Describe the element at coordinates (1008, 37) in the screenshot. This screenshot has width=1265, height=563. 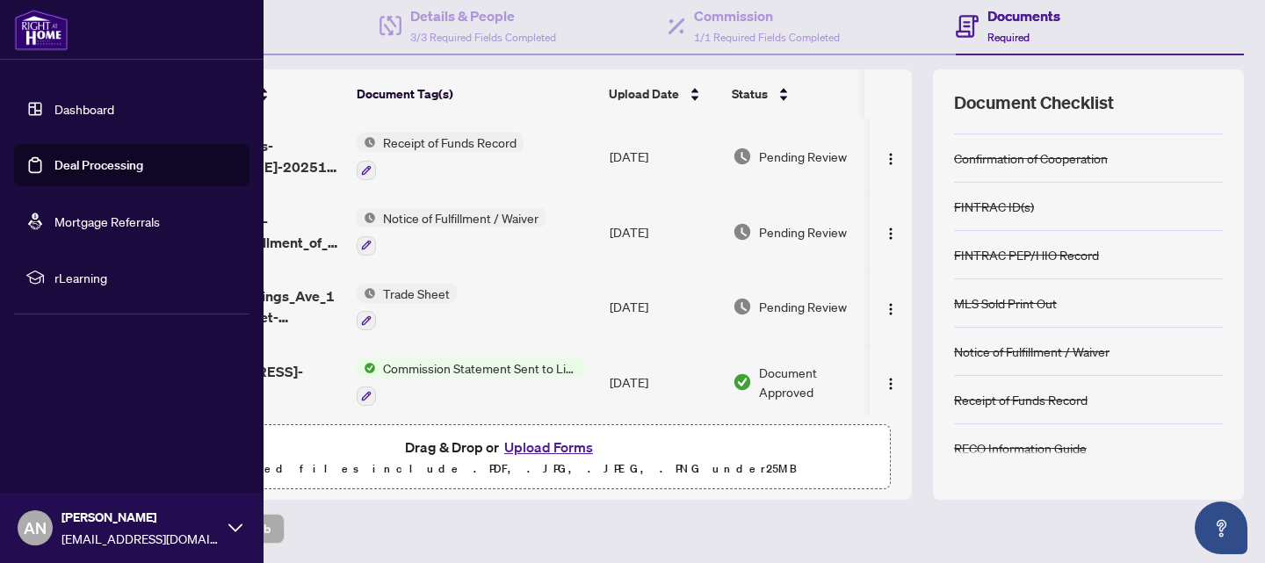
I see `span: Required` at that location.